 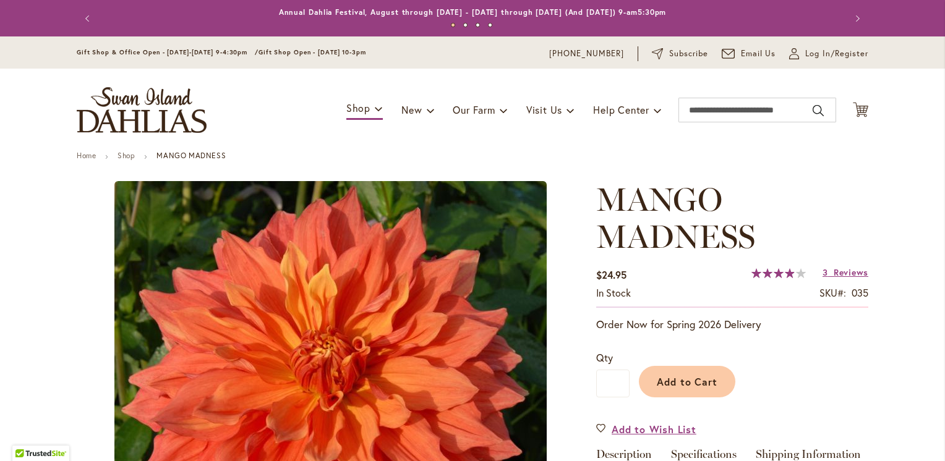 I want to click on span: Subscribe, so click(x=688, y=54).